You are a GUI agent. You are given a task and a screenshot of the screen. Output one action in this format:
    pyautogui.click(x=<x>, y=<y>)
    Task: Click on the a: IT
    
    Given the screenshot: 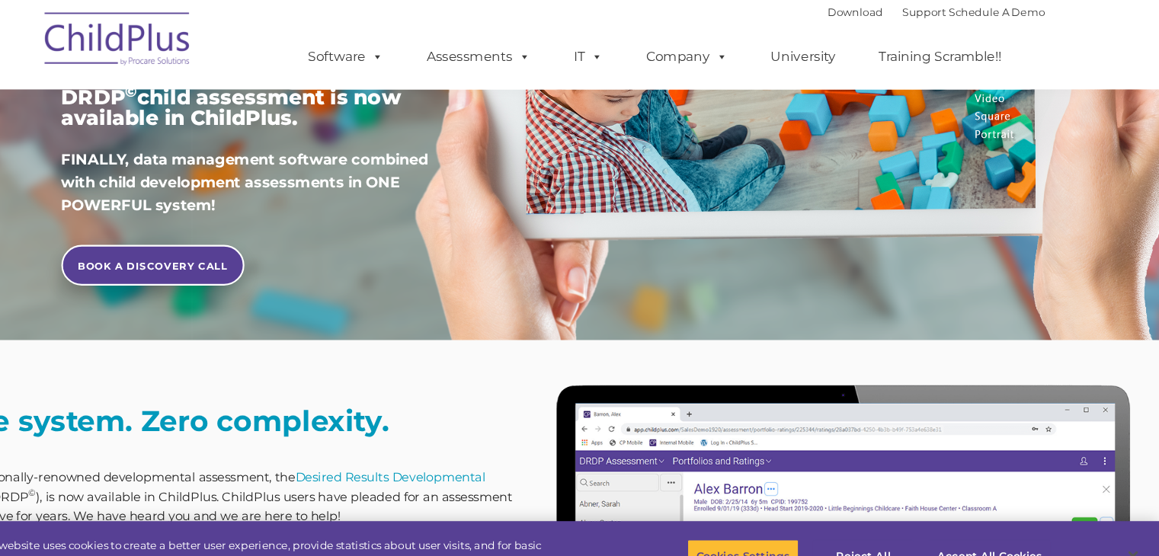 What is the action you would take?
    pyautogui.click(x=625, y=53)
    